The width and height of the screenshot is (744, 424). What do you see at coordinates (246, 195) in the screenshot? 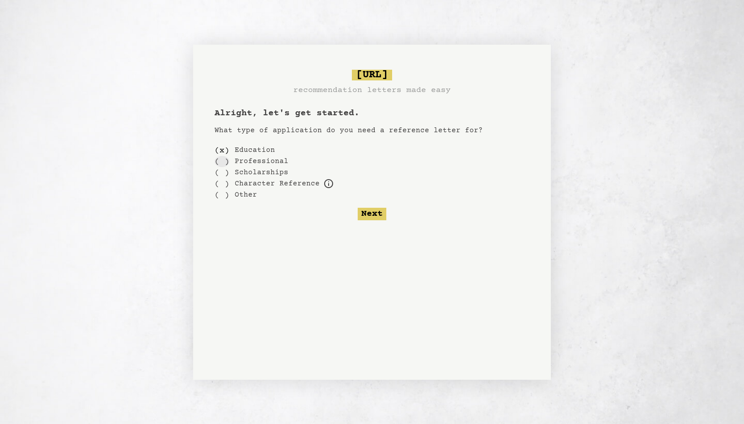
I see `label: Other` at bounding box center [246, 195].